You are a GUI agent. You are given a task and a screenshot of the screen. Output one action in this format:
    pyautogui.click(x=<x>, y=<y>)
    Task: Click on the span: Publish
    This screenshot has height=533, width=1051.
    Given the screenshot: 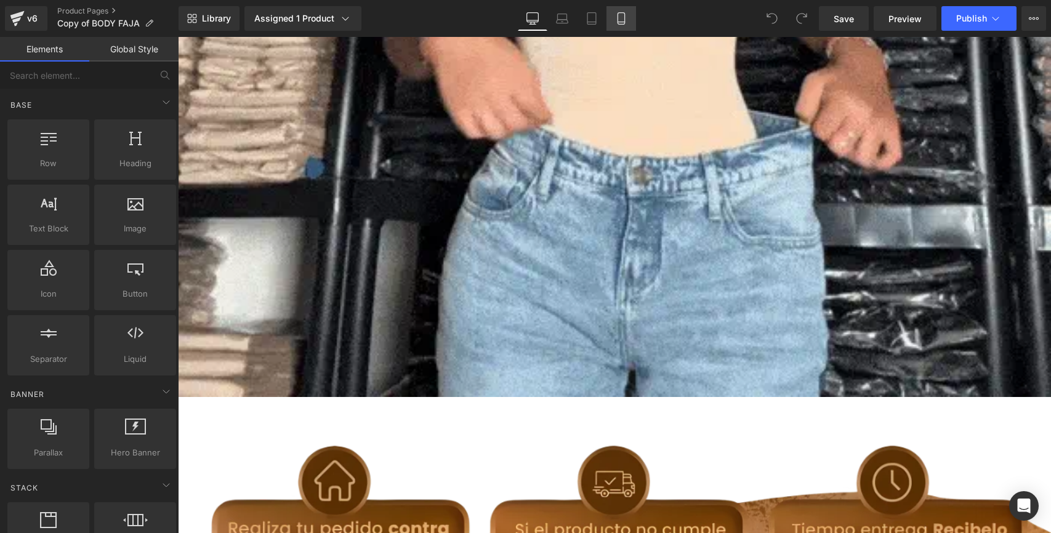 What is the action you would take?
    pyautogui.click(x=971, y=18)
    